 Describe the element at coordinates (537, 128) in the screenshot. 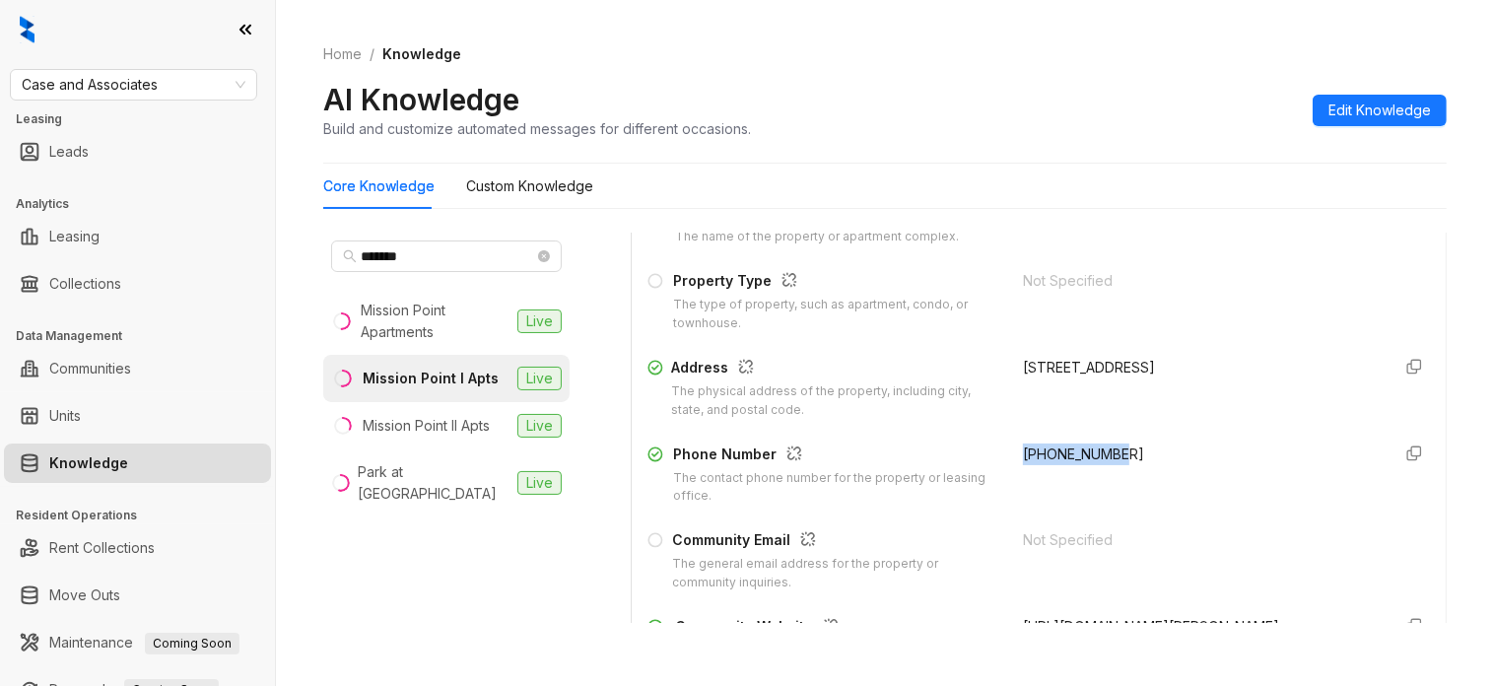

I see `div: Build and customize automated messages for different occasions.` at that location.